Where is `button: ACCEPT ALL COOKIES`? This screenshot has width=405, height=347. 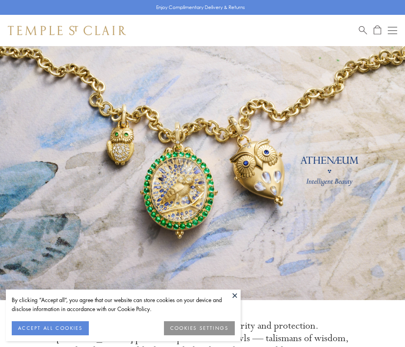
button: ACCEPT ALL COOKIES is located at coordinates (50, 328).